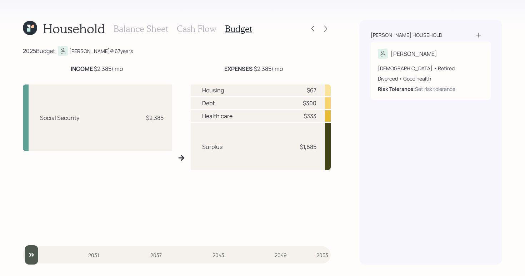  Describe the element at coordinates (213, 90) in the screenshot. I see `div: Housing` at that location.